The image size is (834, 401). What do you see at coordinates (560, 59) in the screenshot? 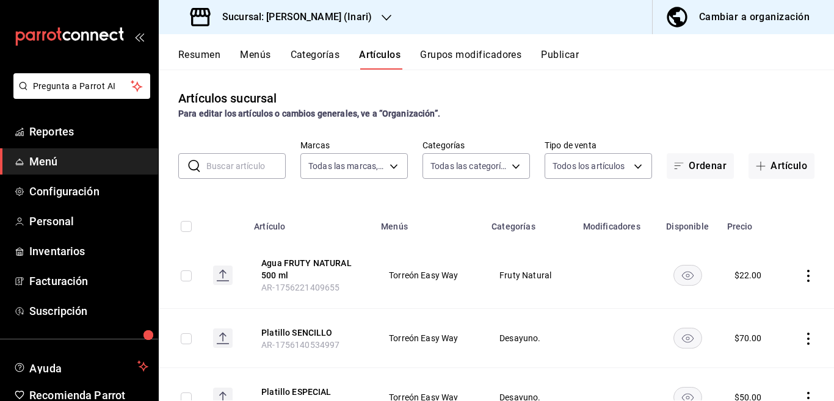
I see `button: Publicar` at bounding box center [560, 59].